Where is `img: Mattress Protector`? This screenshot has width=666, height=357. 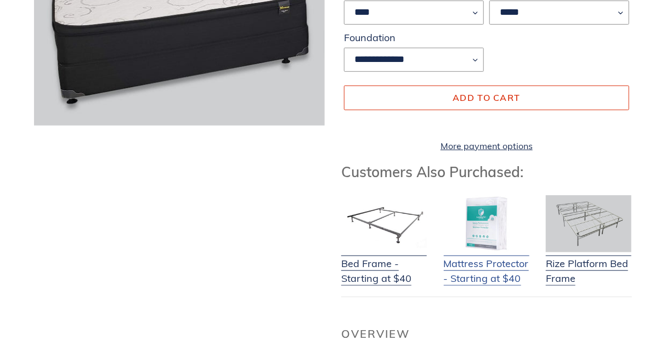 img: Mattress Protector is located at coordinates (486, 224).